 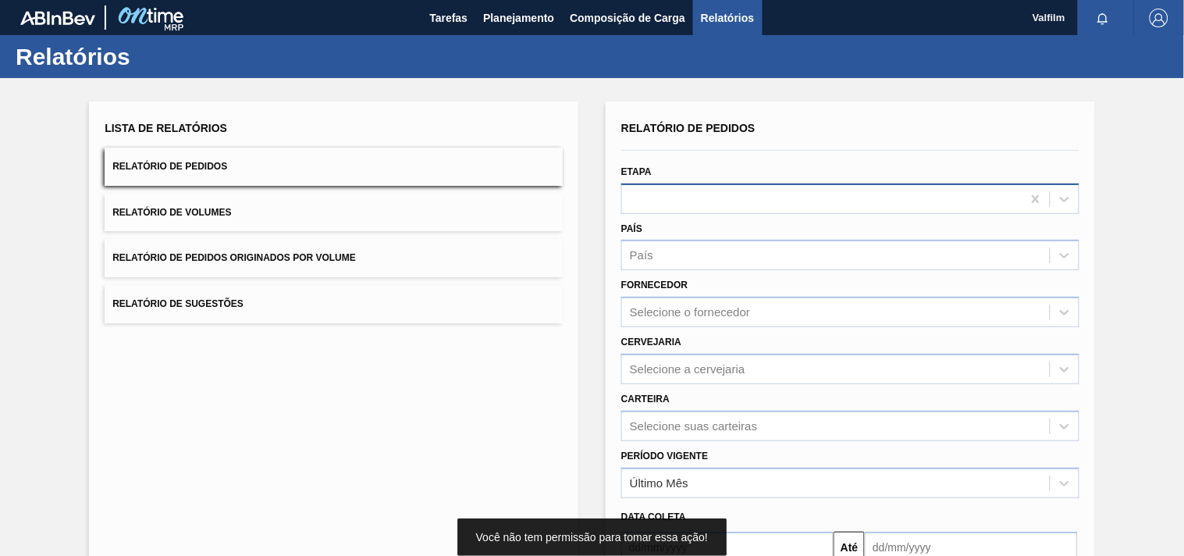 What do you see at coordinates (333, 212) in the screenshot?
I see `button: Relatório de Volumes` at bounding box center [333, 212].